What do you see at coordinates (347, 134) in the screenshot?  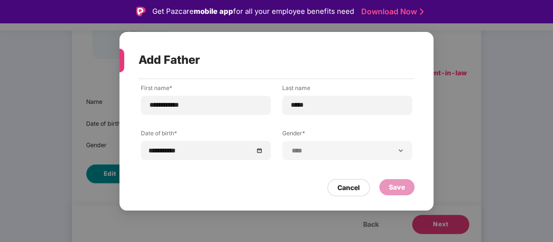 I see `label: Gender*` at bounding box center [347, 134].